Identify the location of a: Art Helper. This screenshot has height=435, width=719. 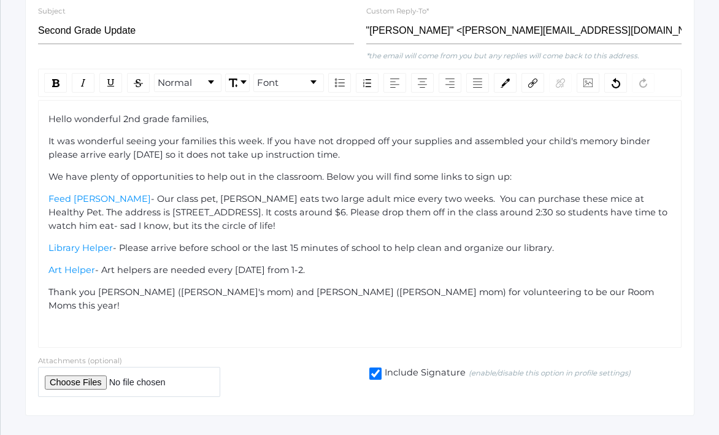
(72, 270).